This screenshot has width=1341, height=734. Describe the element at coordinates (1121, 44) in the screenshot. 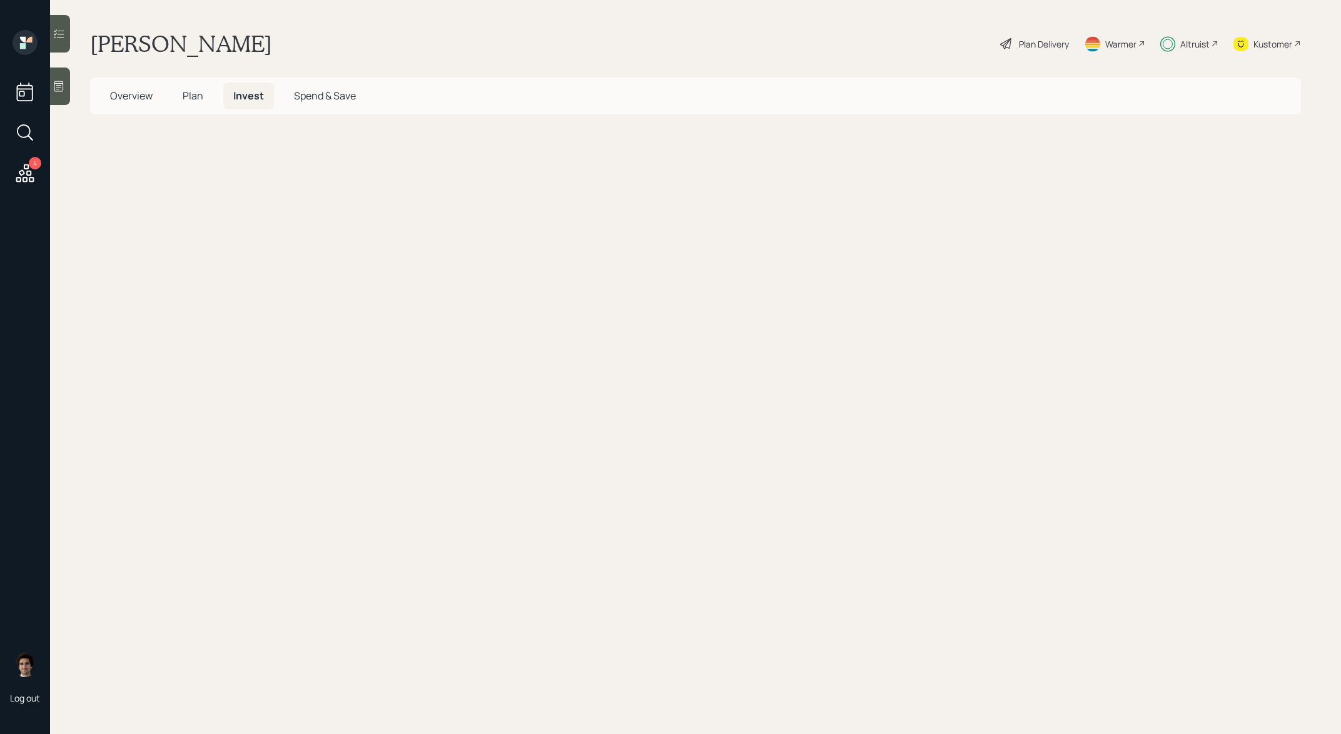

I see `div: Warmer` at that location.